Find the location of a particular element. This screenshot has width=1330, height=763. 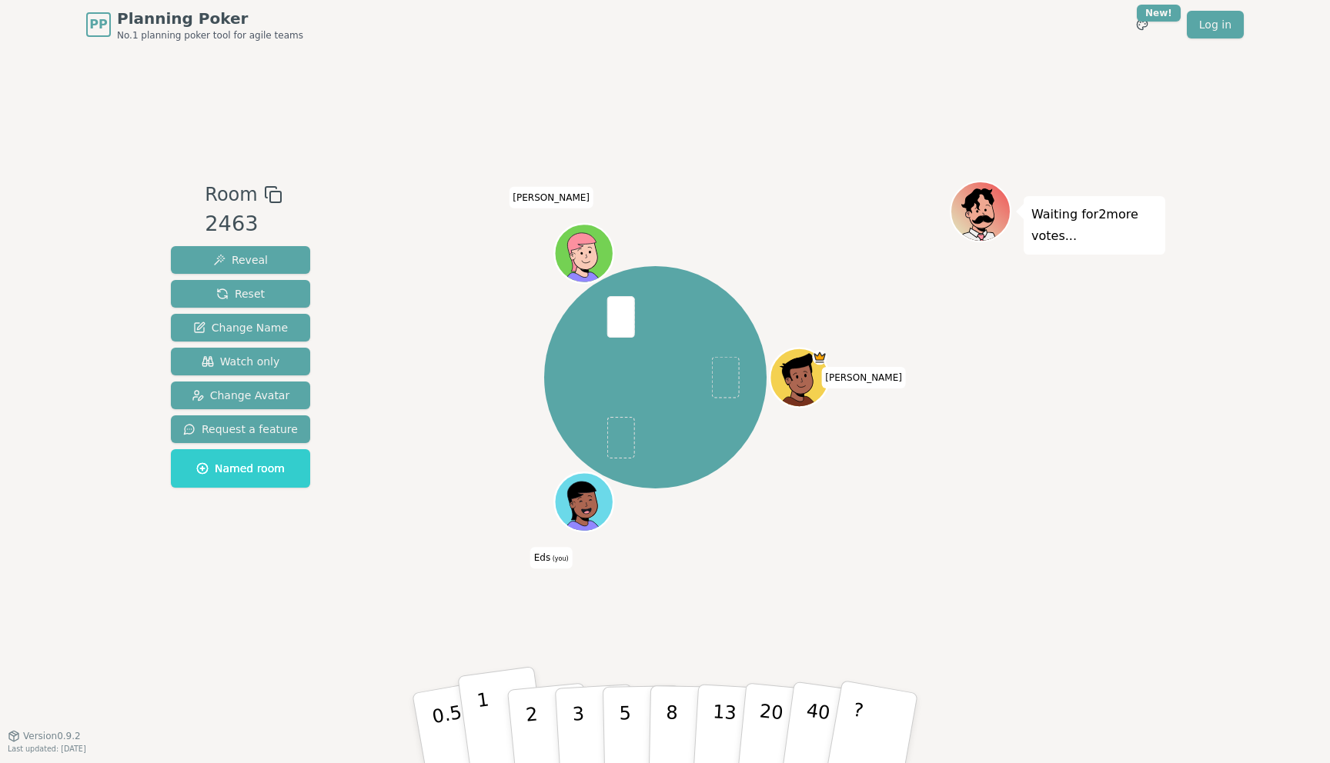

span: Change Name is located at coordinates (240, 328).